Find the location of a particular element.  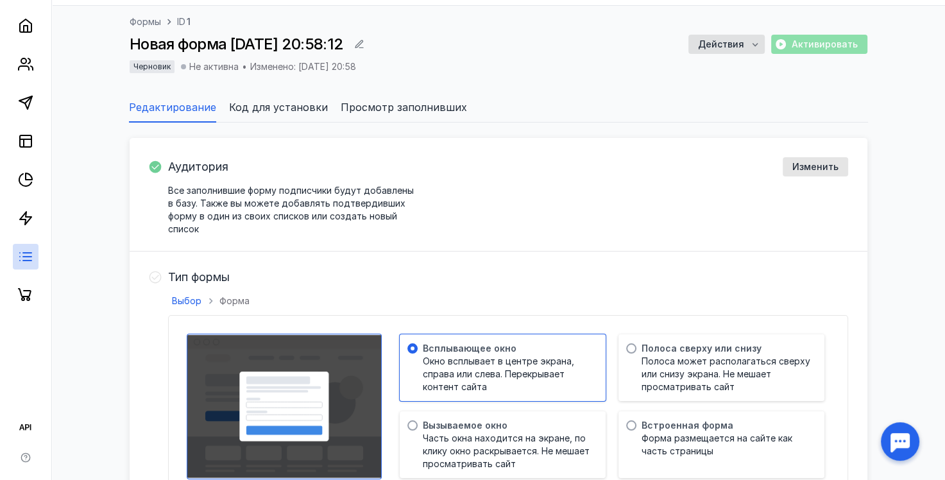

span: Все заполнившие форму подписчики будут добавлены в базу. Также вы можете добавлять подтвердивших ... is located at coordinates (291, 209).